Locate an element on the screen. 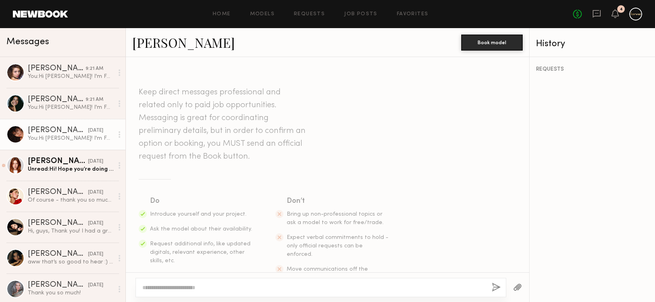 The width and height of the screenshot is (655, 302). span: Bring up non-professional topics or ask a model to work for free/trade. is located at coordinates (335, 219).